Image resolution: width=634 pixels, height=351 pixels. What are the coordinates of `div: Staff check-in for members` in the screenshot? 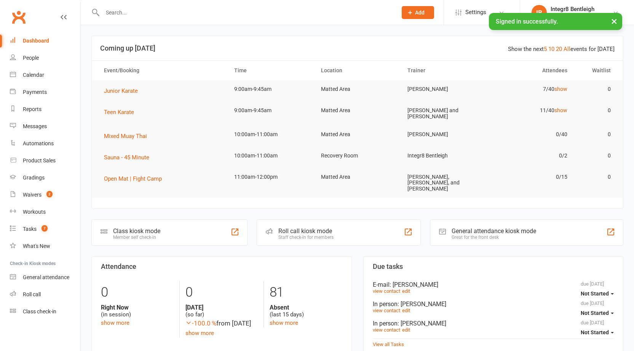 It's located at (306, 238).